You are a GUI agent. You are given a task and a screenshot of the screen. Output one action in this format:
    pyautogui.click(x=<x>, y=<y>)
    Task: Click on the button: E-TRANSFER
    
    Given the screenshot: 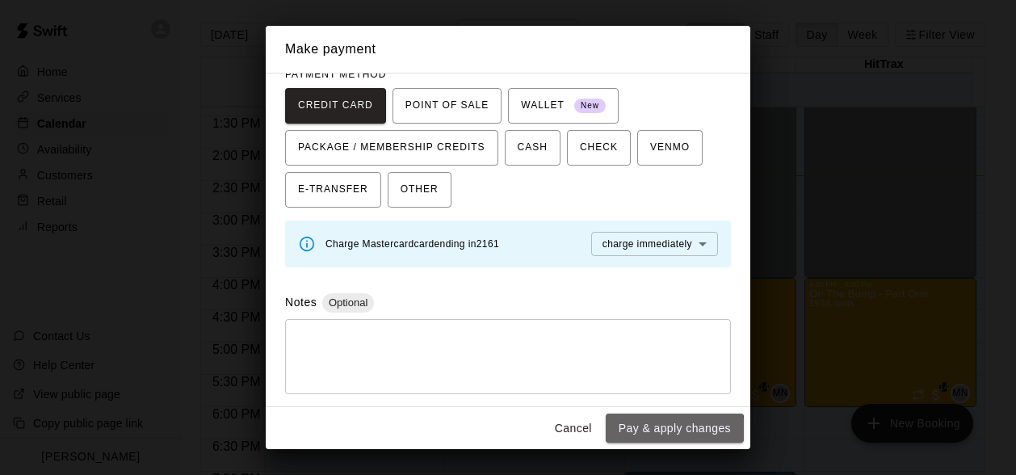 What is the action you would take?
    pyautogui.click(x=333, y=190)
    